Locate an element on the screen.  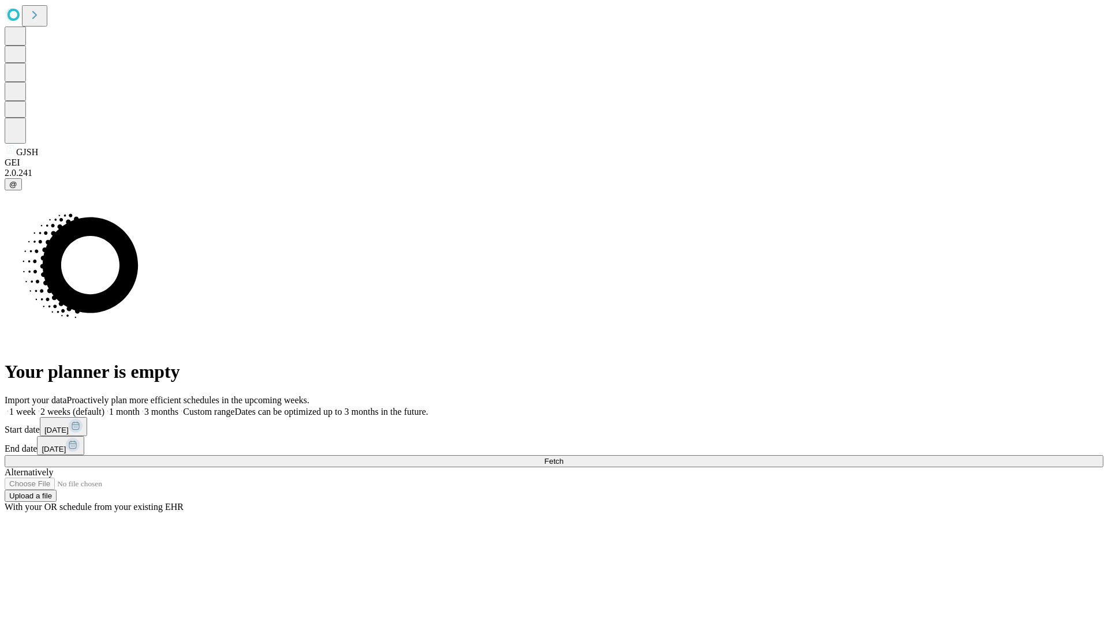
span: Alternatively is located at coordinates (29, 472).